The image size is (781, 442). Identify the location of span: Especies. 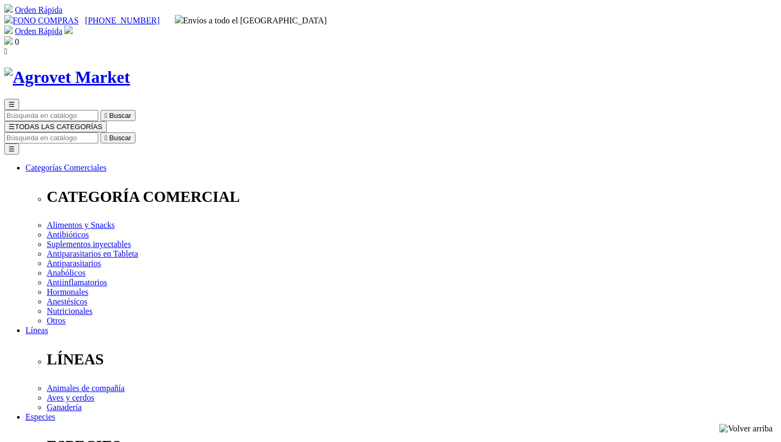
(40, 417).